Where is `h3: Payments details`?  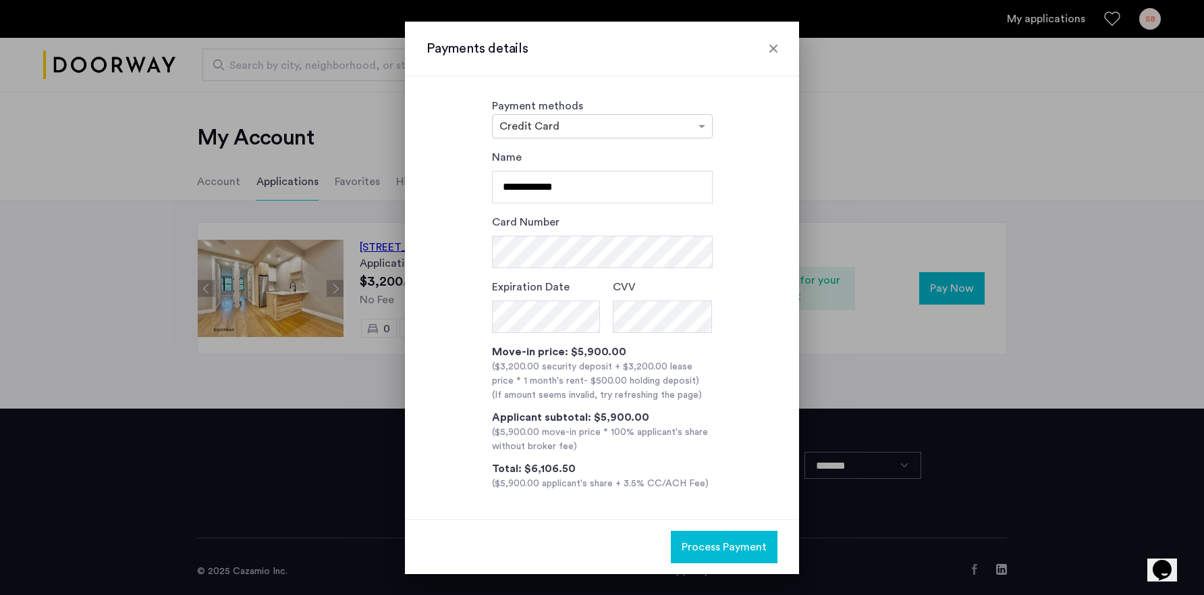 h3: Payments details is located at coordinates (602, 49).